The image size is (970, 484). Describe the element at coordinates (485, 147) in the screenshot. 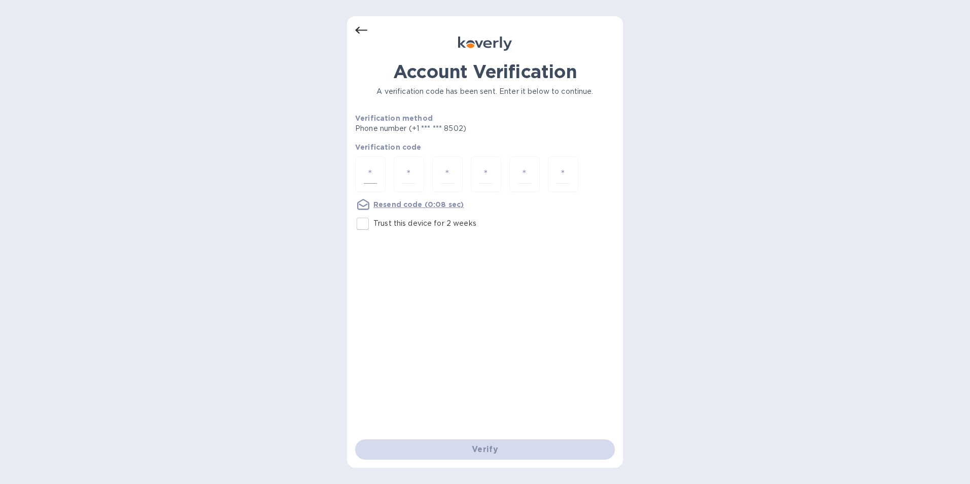

I see `p: Verification code` at that location.